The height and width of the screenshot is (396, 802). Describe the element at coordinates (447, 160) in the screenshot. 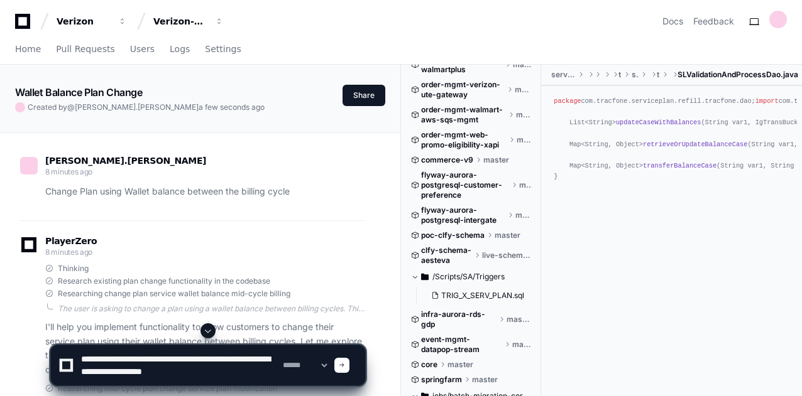

I see `span: commerce-v9` at that location.